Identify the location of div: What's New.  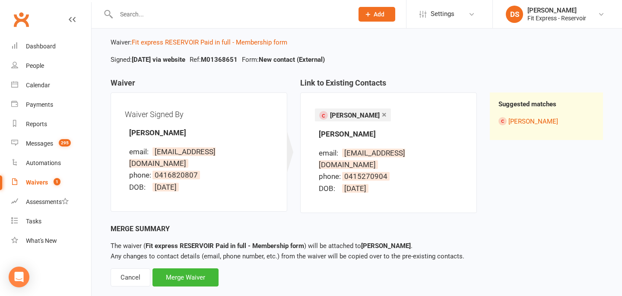
(41, 241).